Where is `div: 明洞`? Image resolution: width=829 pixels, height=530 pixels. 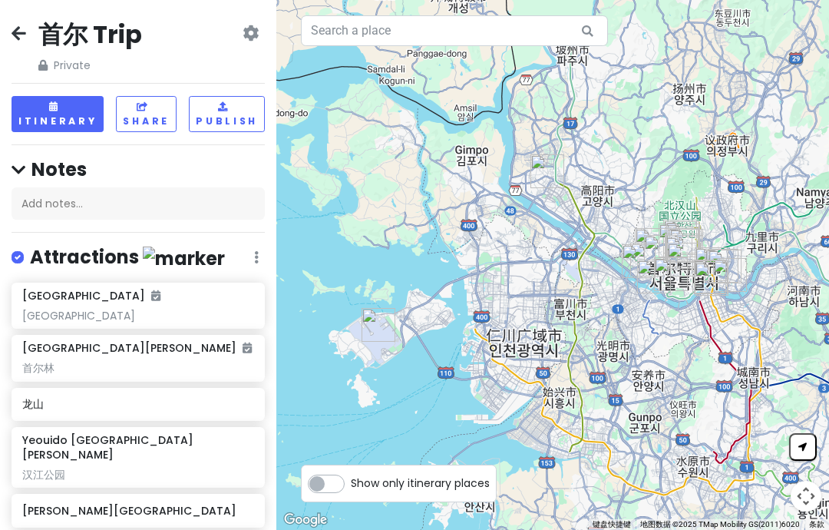 div: 明洞 is located at coordinates (683, 253).